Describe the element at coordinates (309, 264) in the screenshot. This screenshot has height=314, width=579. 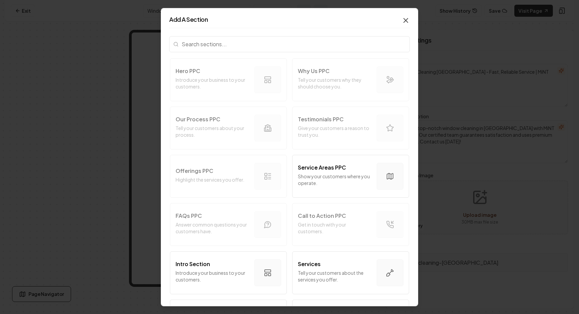
I see `p: Services` at that location.